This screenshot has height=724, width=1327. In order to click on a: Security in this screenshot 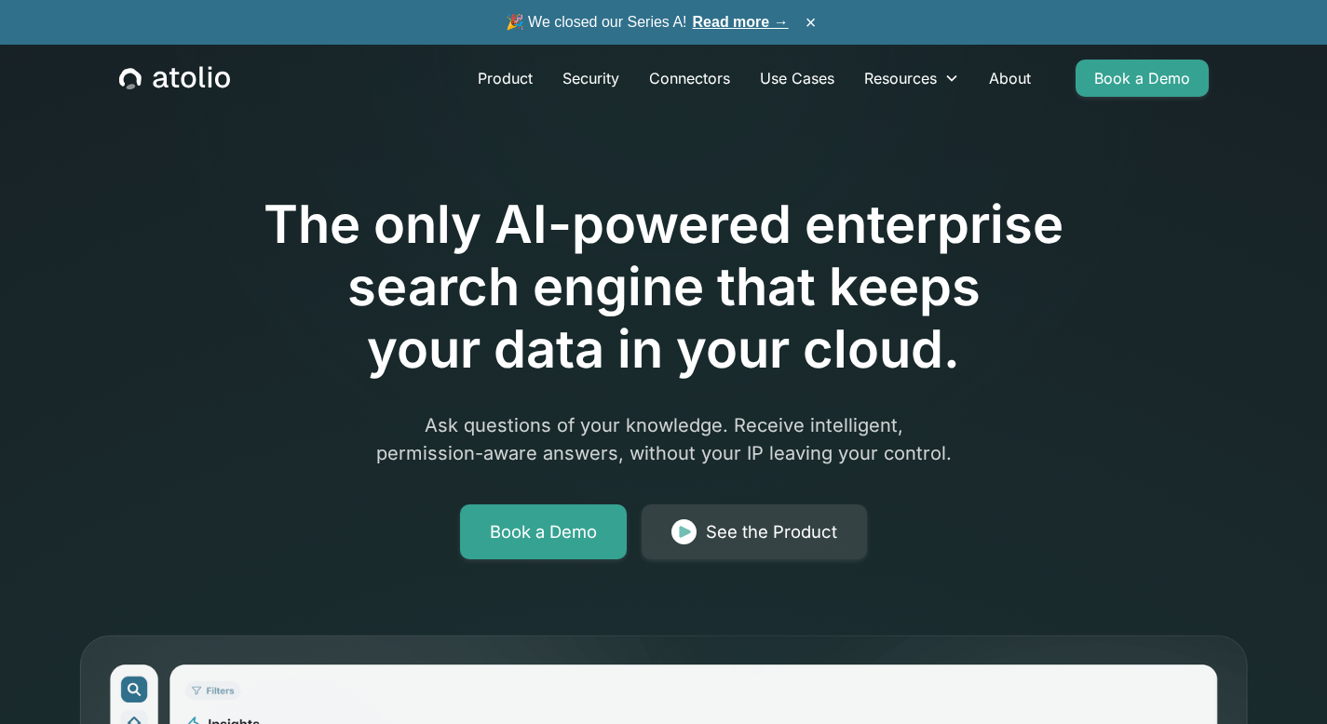, I will do `click(590, 78)`.